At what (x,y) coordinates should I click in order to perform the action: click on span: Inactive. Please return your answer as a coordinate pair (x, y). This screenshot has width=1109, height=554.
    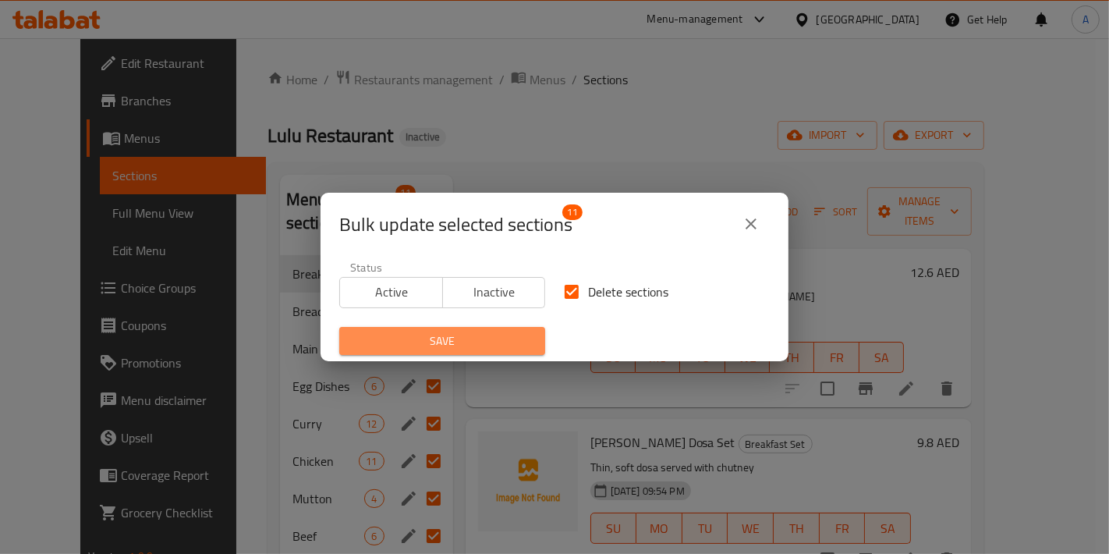
    Looking at the image, I should click on (495, 292).